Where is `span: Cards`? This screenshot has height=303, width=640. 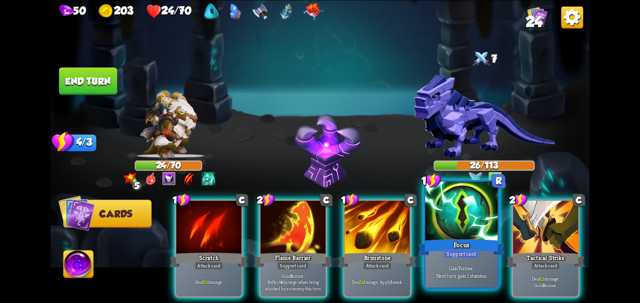
span: Cards is located at coordinates (116, 214).